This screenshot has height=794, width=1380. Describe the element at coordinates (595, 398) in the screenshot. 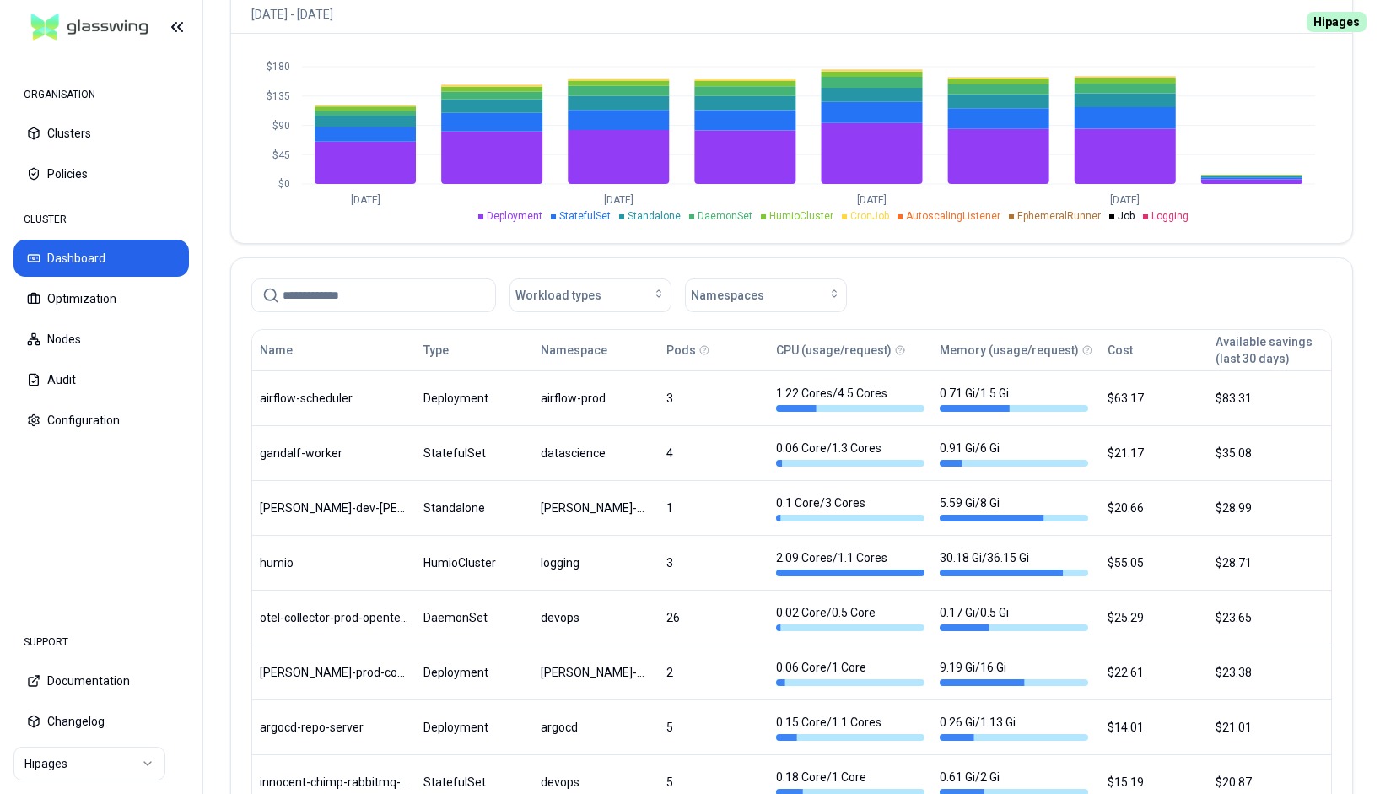

I see `div: airflow-prod` at that location.